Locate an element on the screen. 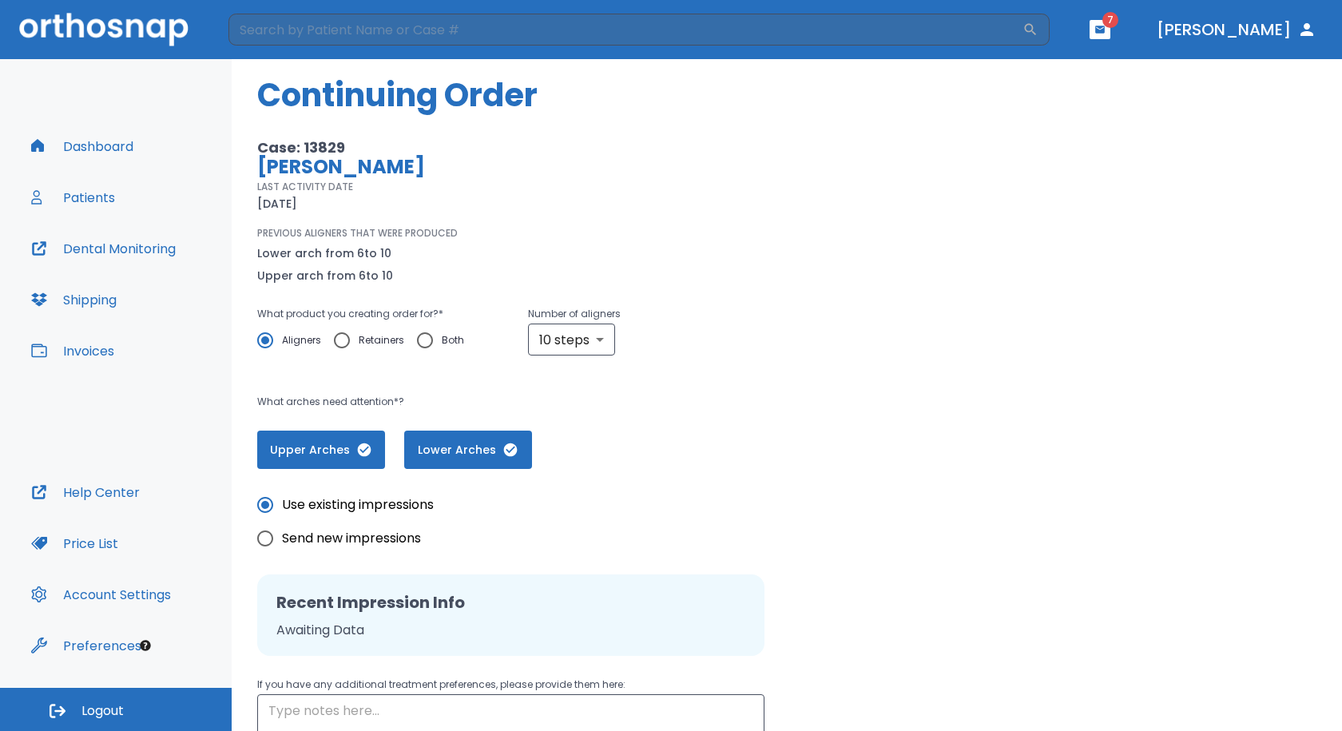 The width and height of the screenshot is (1342, 731). button: Invoices is located at coordinates (73, 351).